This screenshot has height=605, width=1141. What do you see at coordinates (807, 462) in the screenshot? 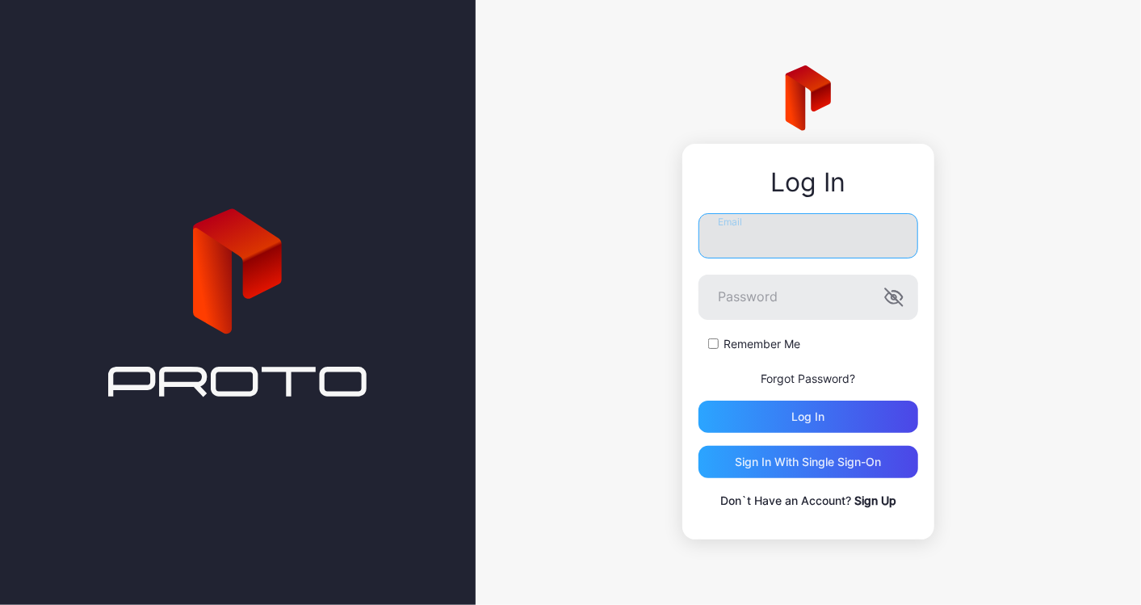
I see `div: Sign in With Single Sign-On` at bounding box center [807, 462].